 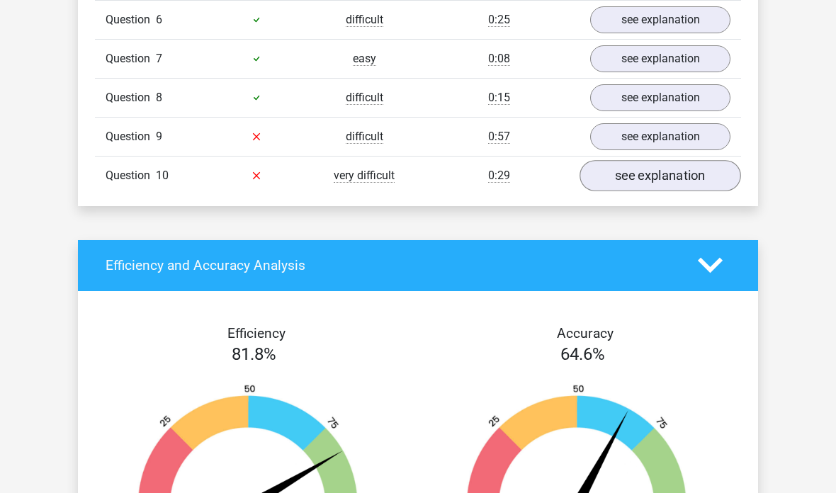 I want to click on span: very difficult, so click(x=364, y=176).